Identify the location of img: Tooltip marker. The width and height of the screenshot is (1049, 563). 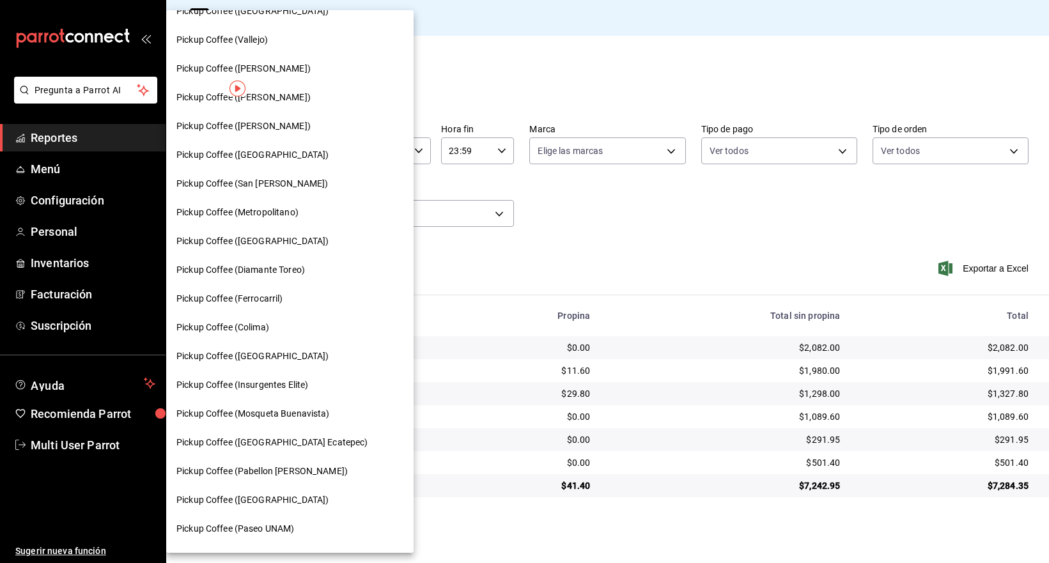
(237, 88).